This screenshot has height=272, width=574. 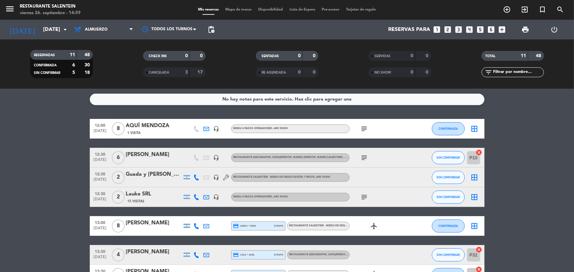 I want to click on i: looks_6, so click(x=491, y=30).